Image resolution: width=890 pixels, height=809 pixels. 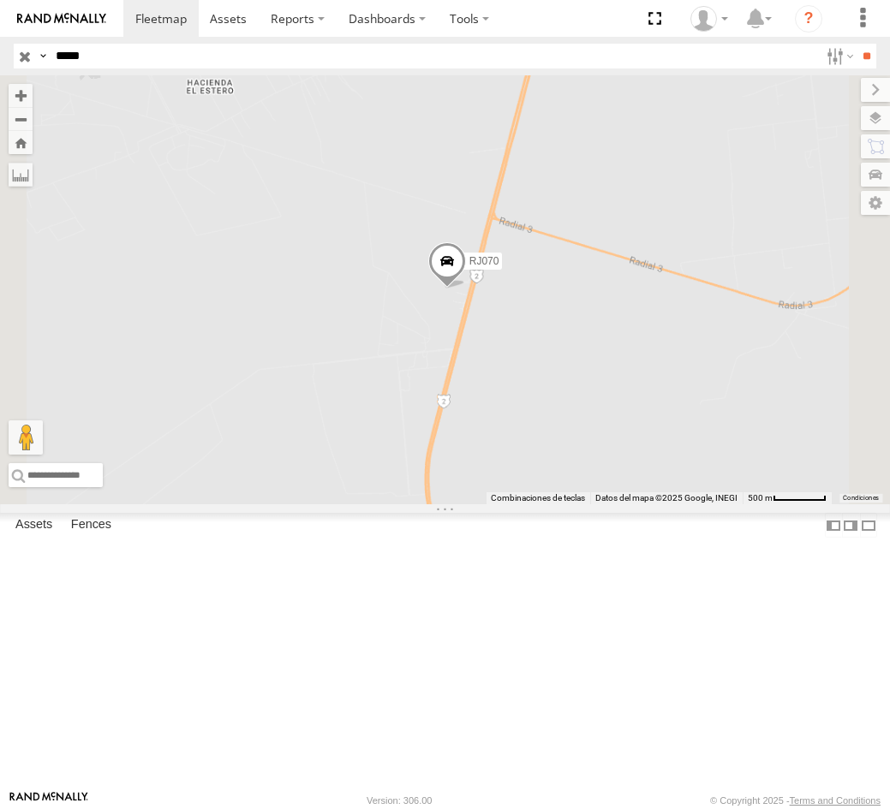 I want to click on a: Visit our Website, so click(x=49, y=801).